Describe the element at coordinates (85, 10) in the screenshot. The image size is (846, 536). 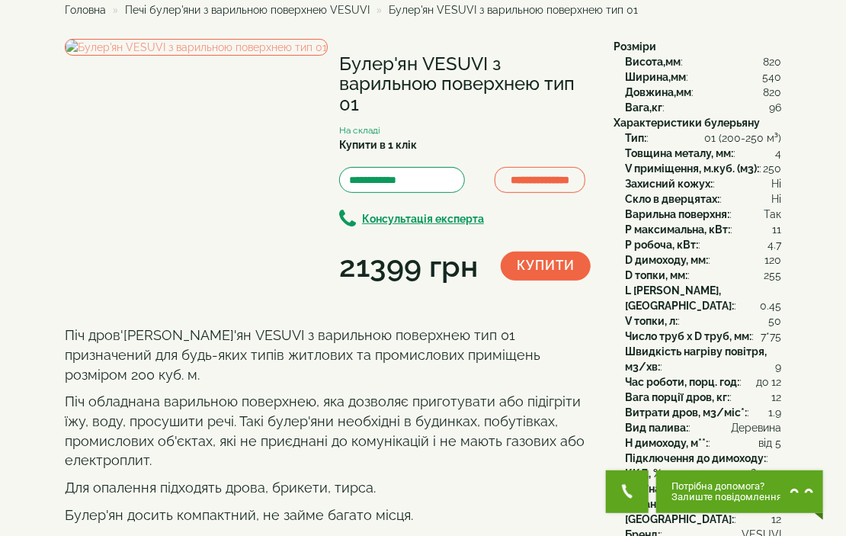
I see `a: Головна` at that location.